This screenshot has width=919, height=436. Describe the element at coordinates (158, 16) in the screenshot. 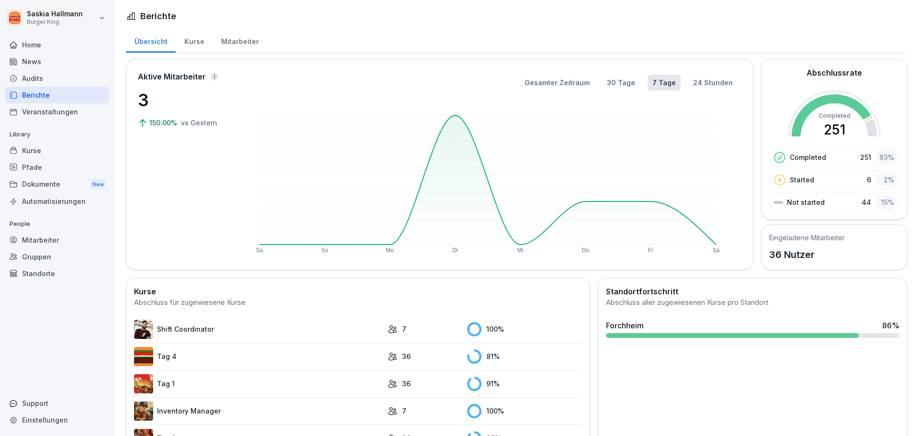

I see `h1: Berichte` at that location.